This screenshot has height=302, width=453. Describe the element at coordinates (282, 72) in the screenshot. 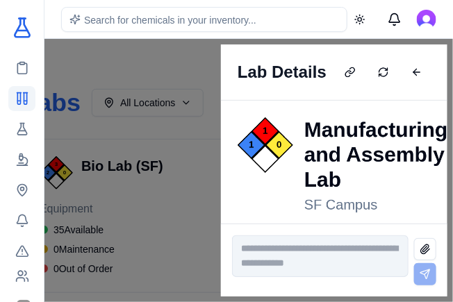

I see `div: Lab Details` at that location.